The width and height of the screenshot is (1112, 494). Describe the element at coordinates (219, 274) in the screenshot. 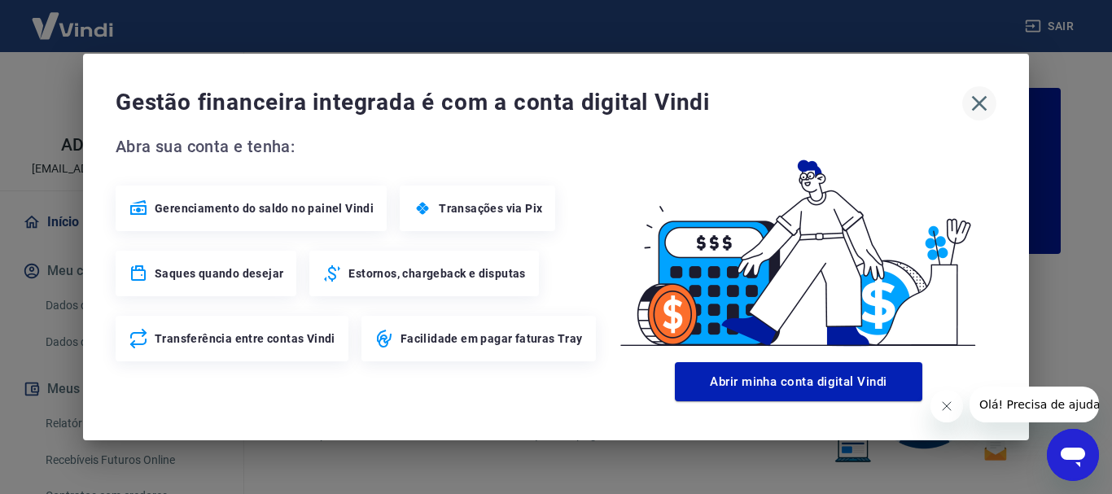

I see `span: Saques quando desejar` at that location.